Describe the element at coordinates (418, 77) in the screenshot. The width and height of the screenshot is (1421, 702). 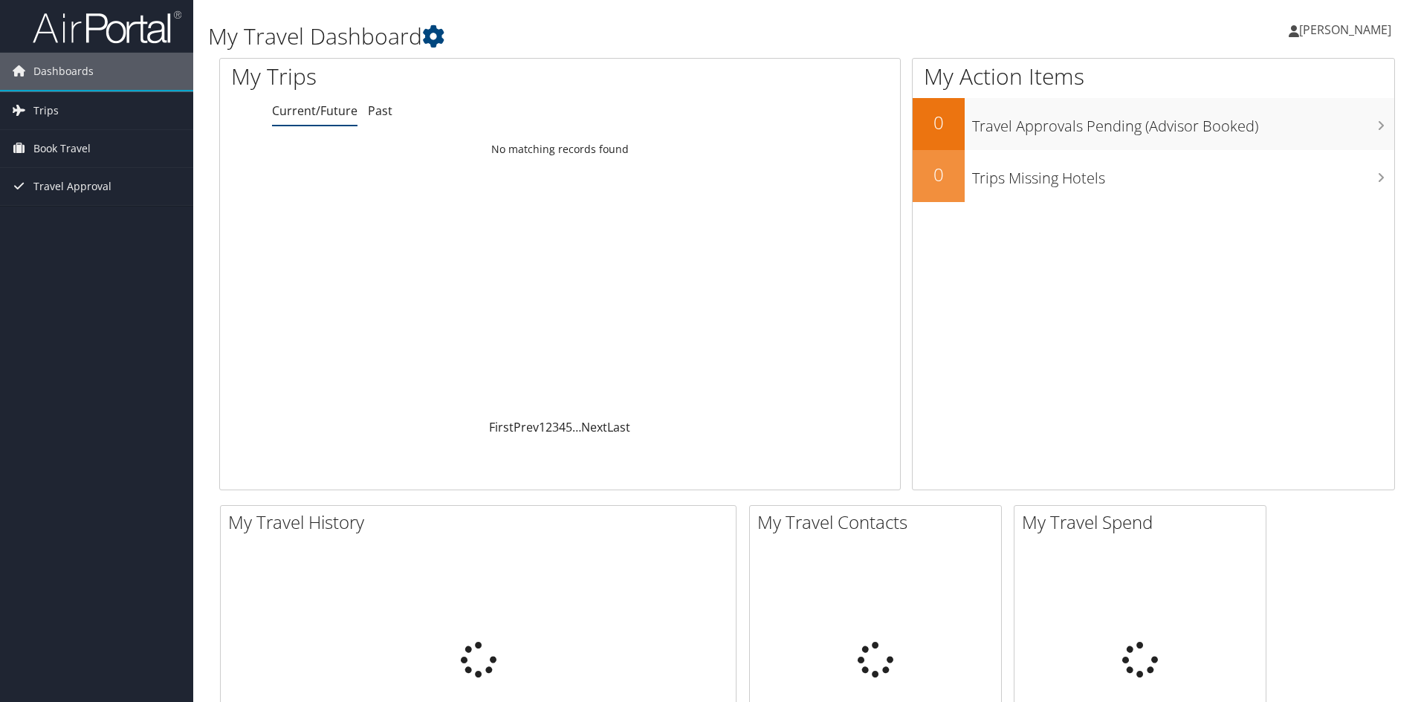
I see `h1: My Trips` at that location.